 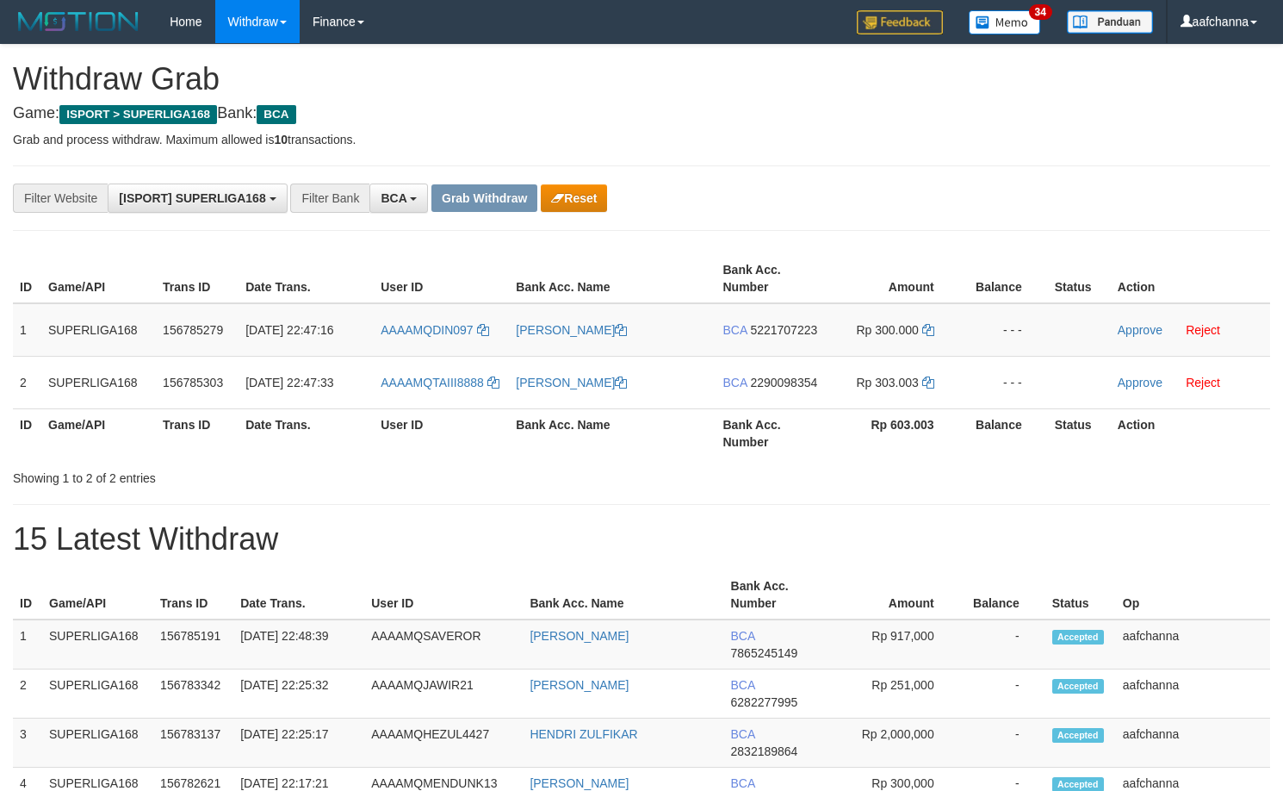 What do you see at coordinates (28, 742) in the screenshot?
I see `td: 3` at bounding box center [28, 742].